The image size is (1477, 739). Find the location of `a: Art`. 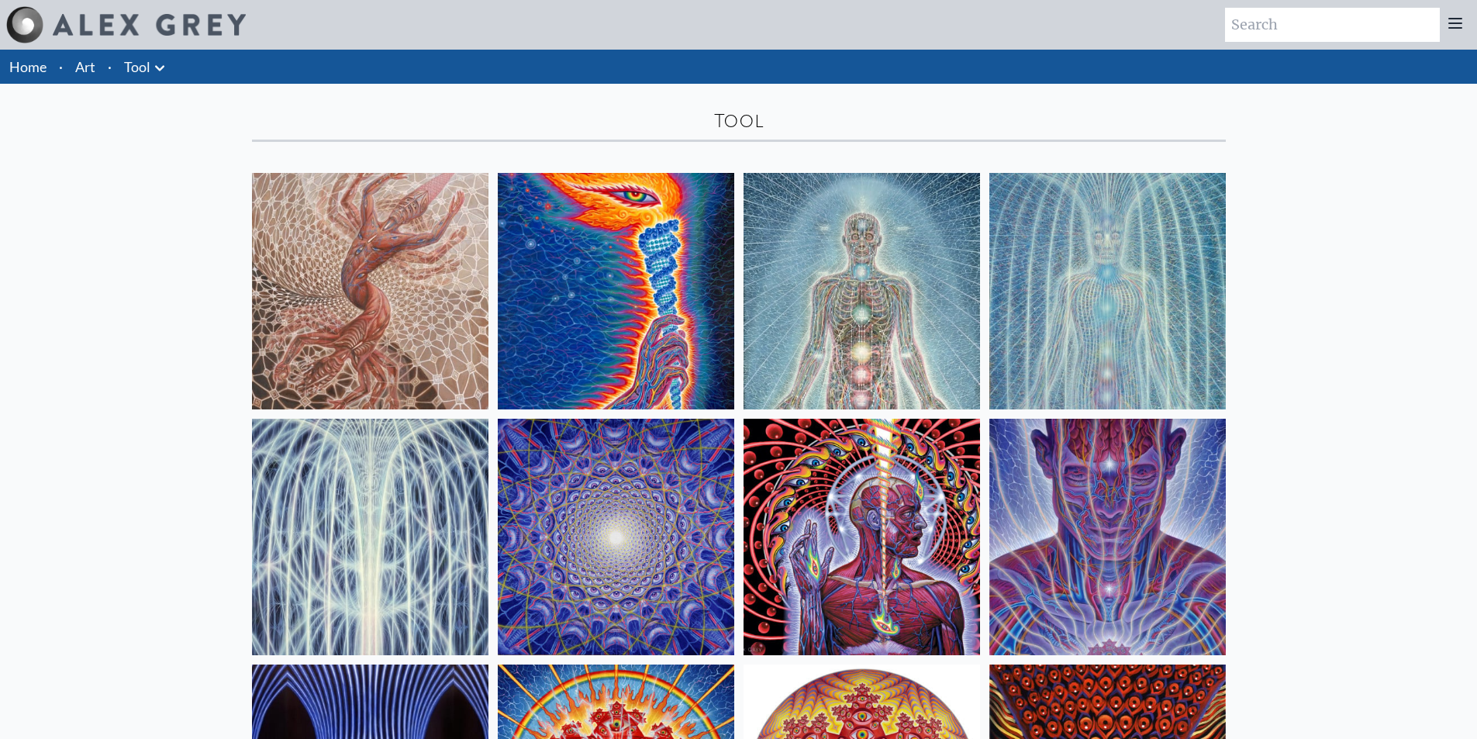

a: Art is located at coordinates (85, 67).